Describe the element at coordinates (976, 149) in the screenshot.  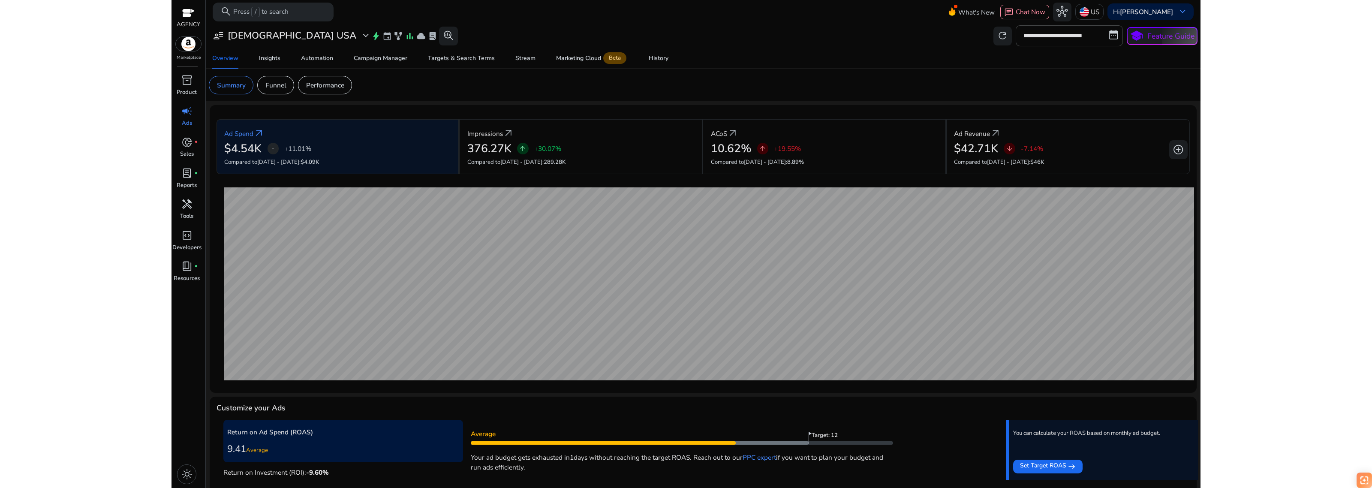
I see `h2: $42.71K` at that location.